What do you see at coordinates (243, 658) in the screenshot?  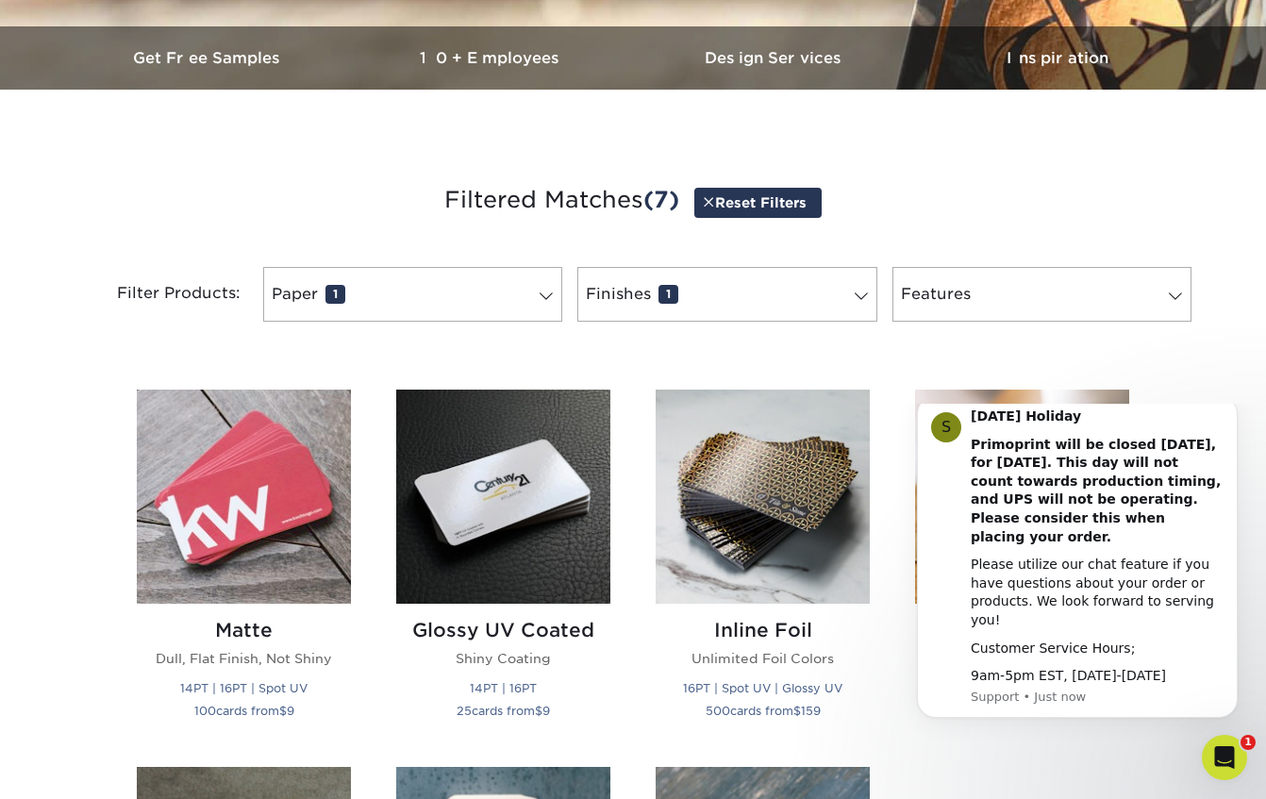 I see `p: Dull, Flat Finish, Not Shiny` at bounding box center [243, 658].